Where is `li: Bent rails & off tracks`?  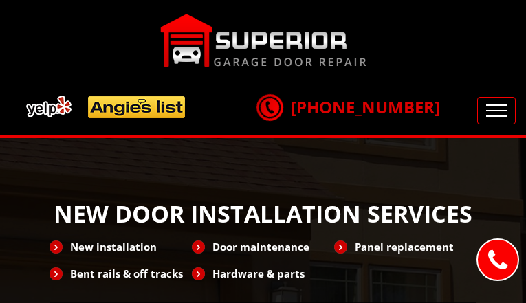
li: Bent rails & off tracks is located at coordinates (120, 273).